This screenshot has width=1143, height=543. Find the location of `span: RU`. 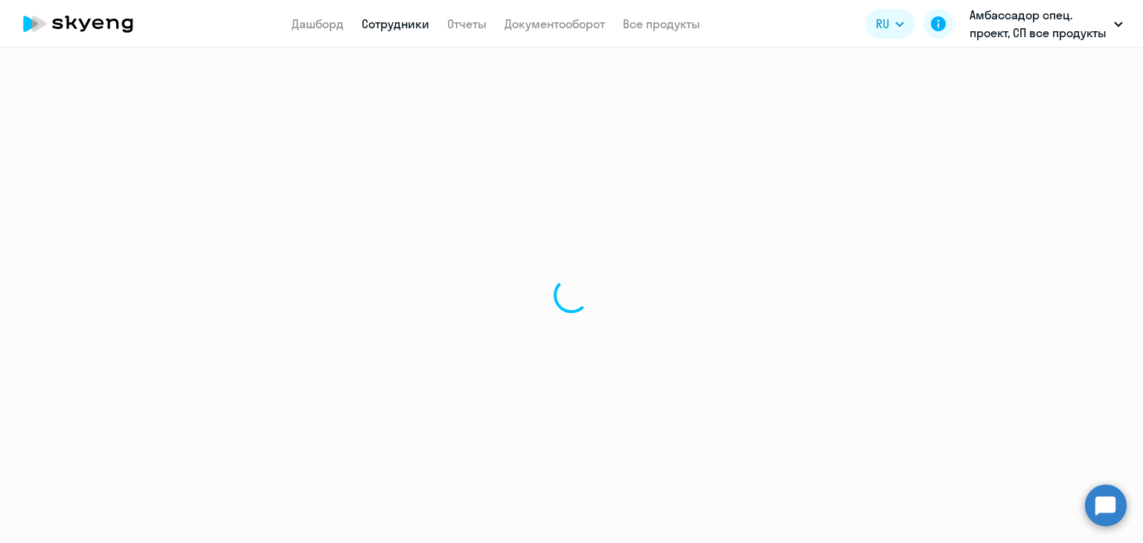

span: RU is located at coordinates (883, 24).